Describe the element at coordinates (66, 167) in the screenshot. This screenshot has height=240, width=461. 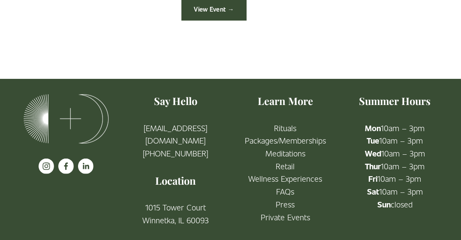
I see `a: facebook-unauth` at that location.